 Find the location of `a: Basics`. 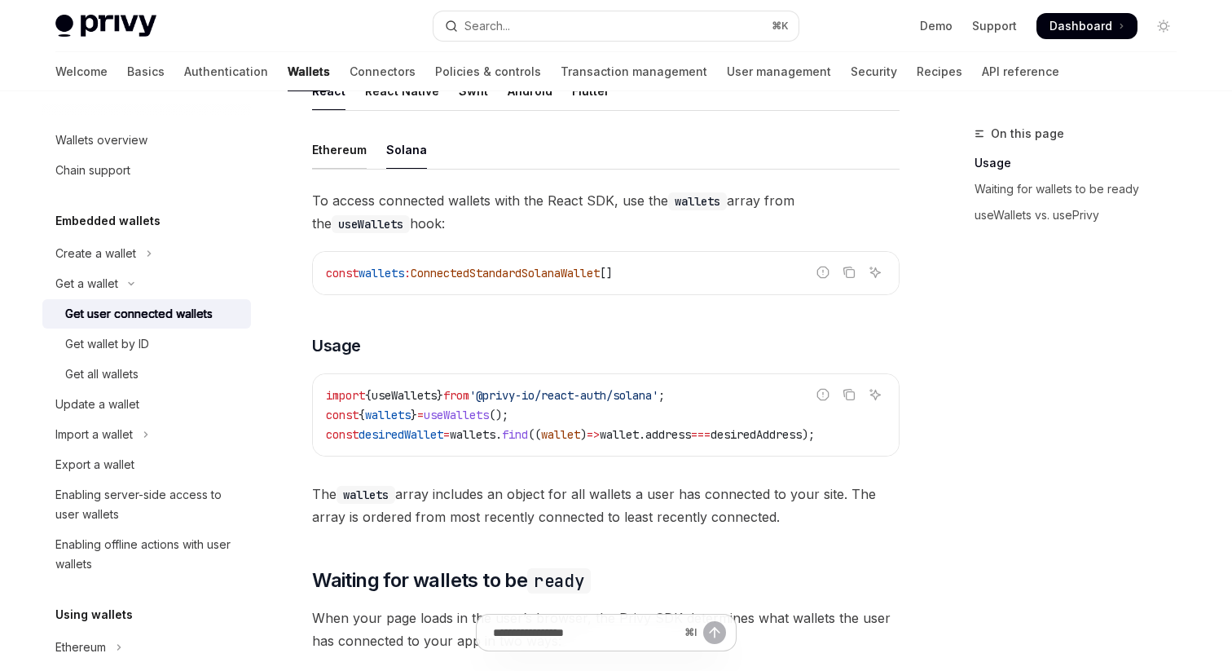

a: Basics is located at coordinates (146, 72).